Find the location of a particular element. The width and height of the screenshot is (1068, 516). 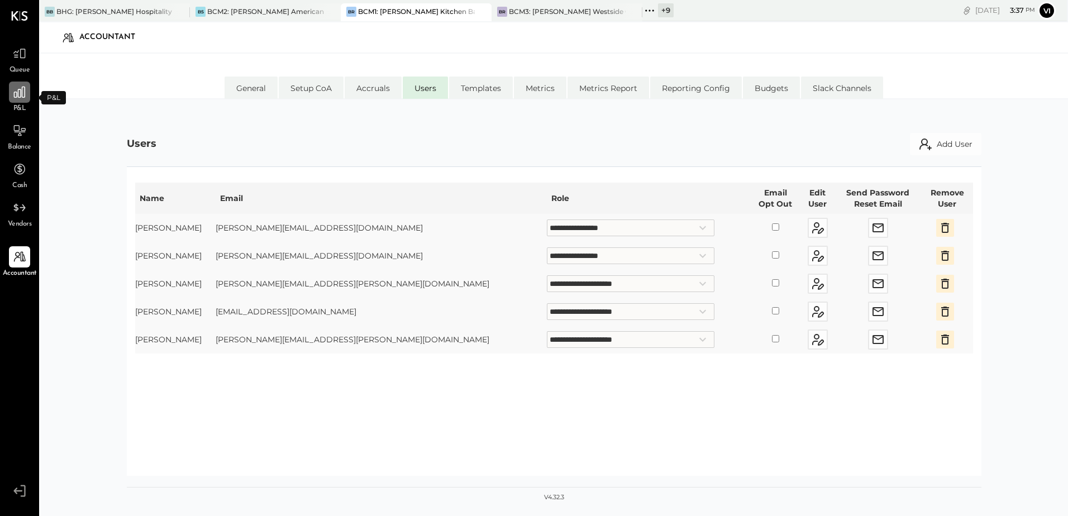

button: Add User is located at coordinates (946, 144).